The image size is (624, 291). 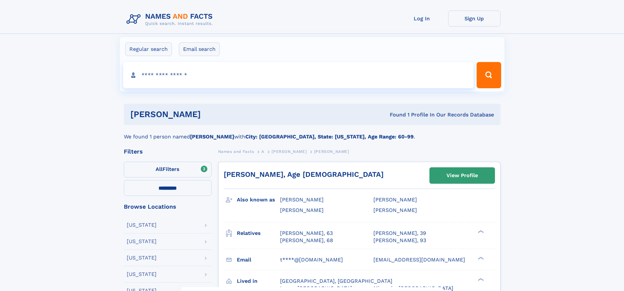 I want to click on label: Regular search, so click(x=148, y=49).